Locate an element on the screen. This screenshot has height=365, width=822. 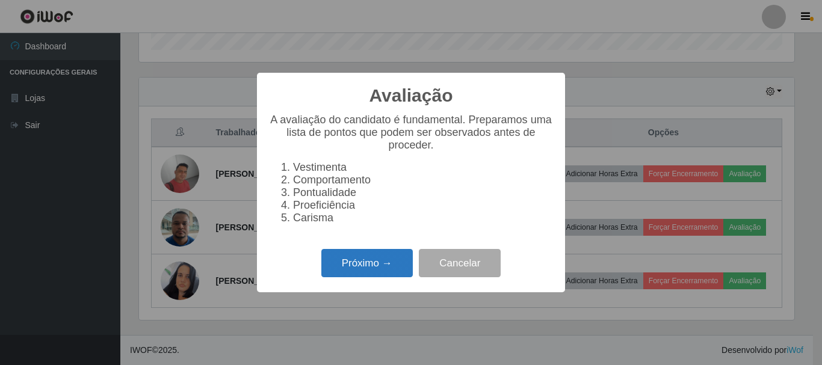
button: Cancelar is located at coordinates (460, 263).